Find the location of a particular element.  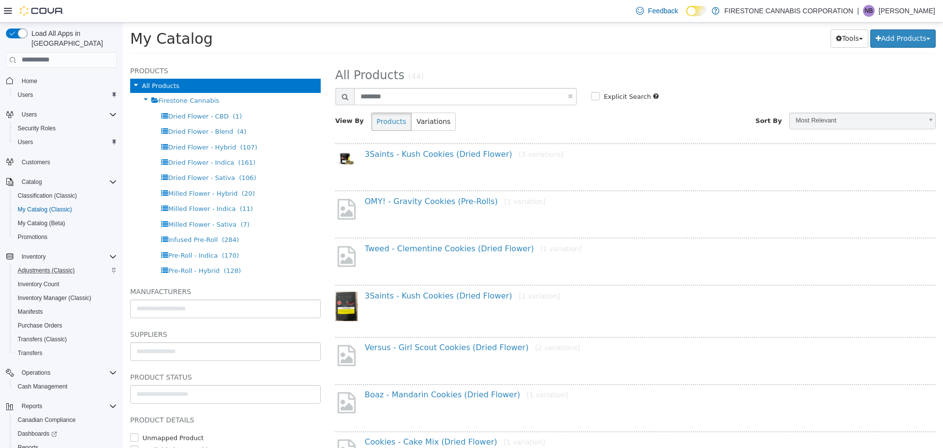

span: My Catalog (Beta) is located at coordinates (65, 223).